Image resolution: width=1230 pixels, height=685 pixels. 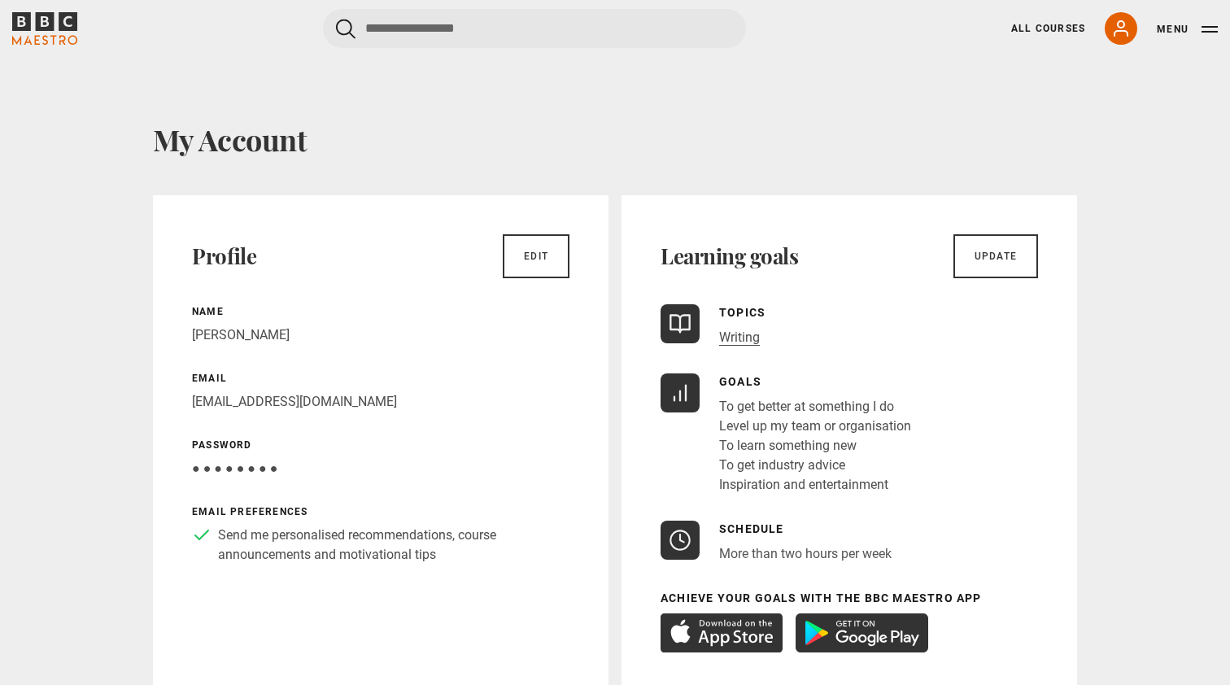 What do you see at coordinates (742, 312) in the screenshot?
I see `p: Topics` at bounding box center [742, 312].